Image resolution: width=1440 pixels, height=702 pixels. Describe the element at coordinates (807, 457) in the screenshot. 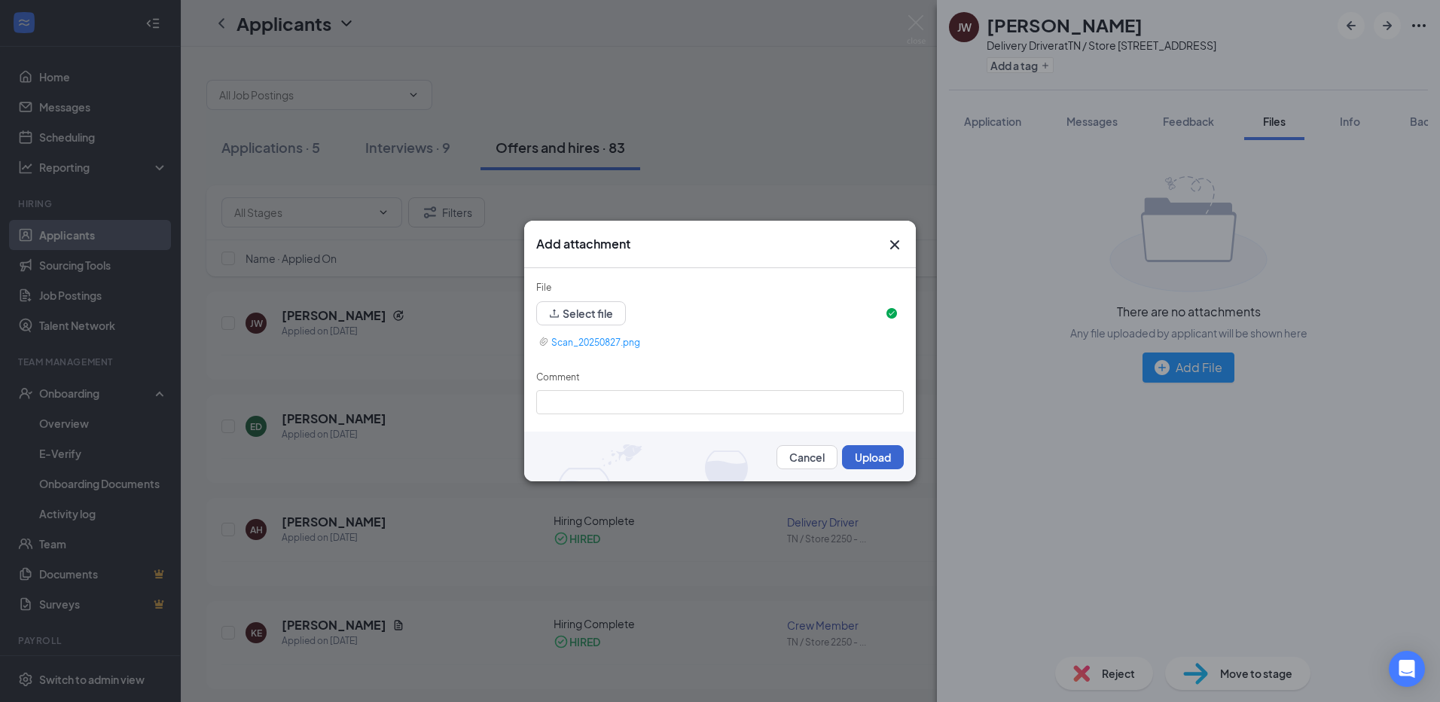

I see `button: Cancel` at that location.